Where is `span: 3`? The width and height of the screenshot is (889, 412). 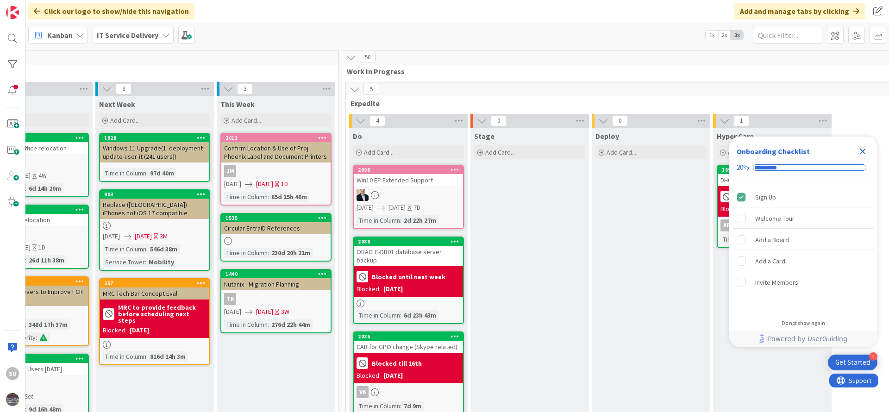
span: 3 is located at coordinates (245, 89).